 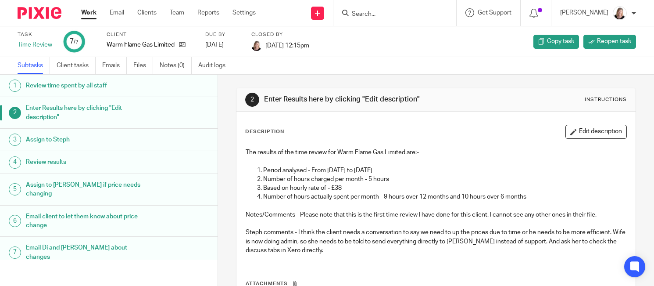 What do you see at coordinates (444, 197) in the screenshot?
I see `p: Number of hours actually spent per month - 9 hours over 12 months and 10 hours over 6 months` at bounding box center [444, 197].